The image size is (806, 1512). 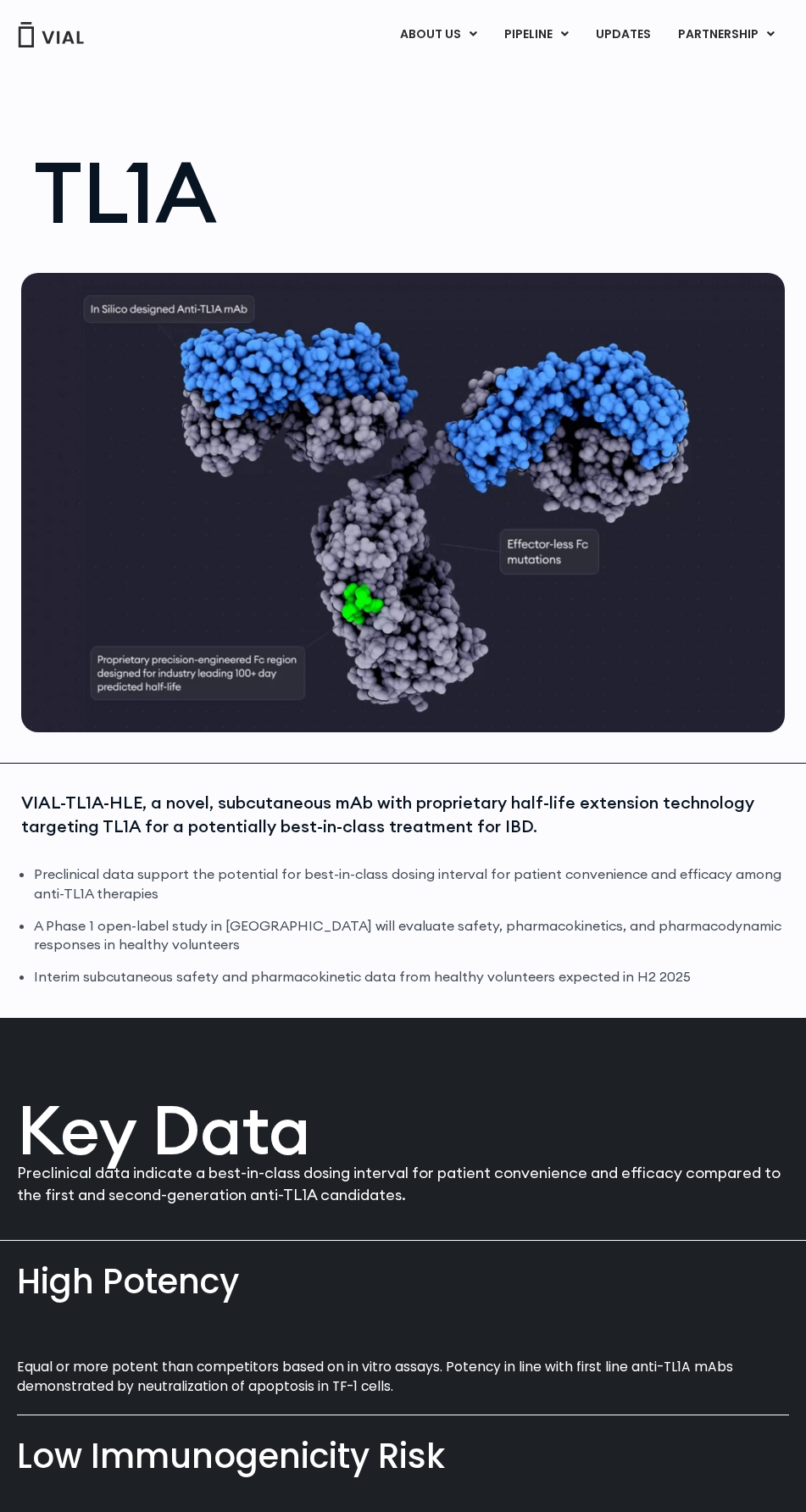 I want to click on div: High Potency​, so click(x=403, y=1282).